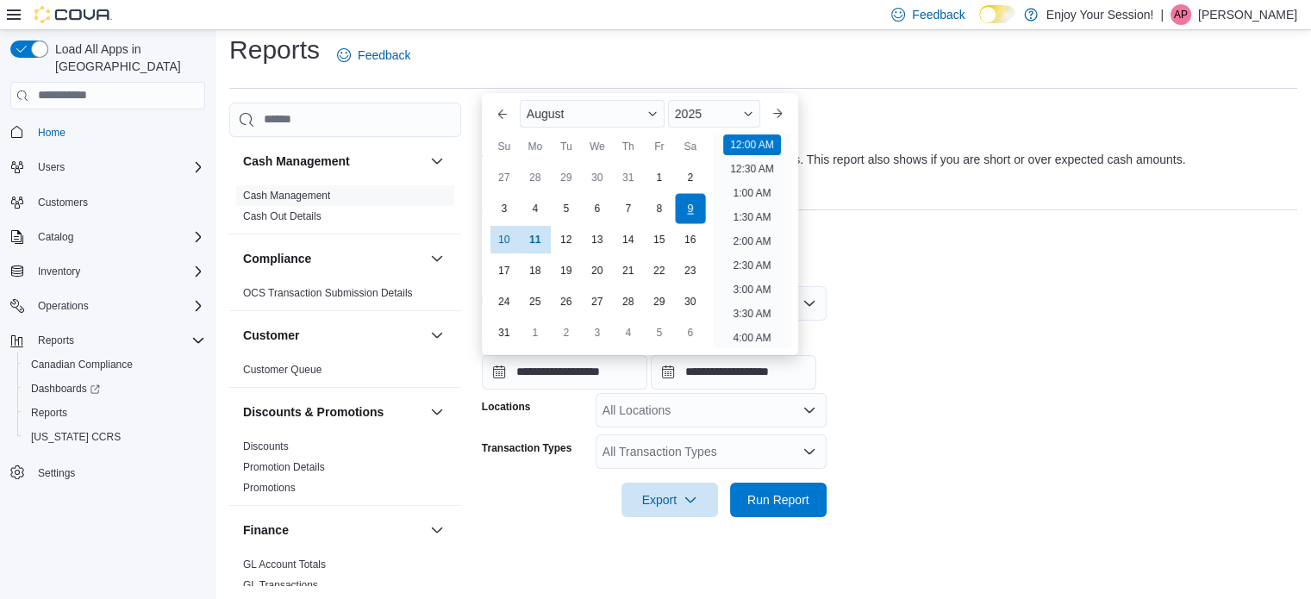 The width and height of the screenshot is (1311, 599). Describe the element at coordinates (752, 265) in the screenshot. I see `li: 2:30 AM` at that location.